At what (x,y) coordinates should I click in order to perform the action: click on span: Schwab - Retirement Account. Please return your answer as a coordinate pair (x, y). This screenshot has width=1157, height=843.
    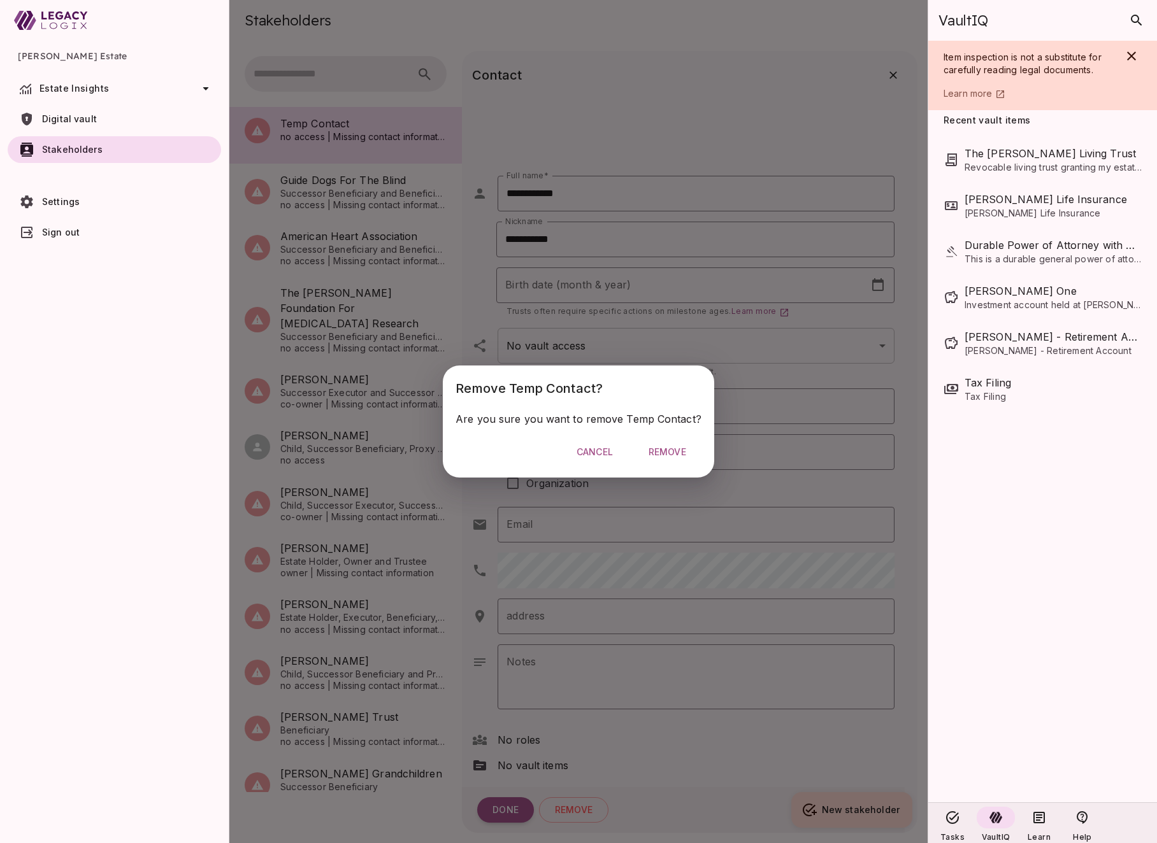
    Looking at the image, I should click on (1053, 337).